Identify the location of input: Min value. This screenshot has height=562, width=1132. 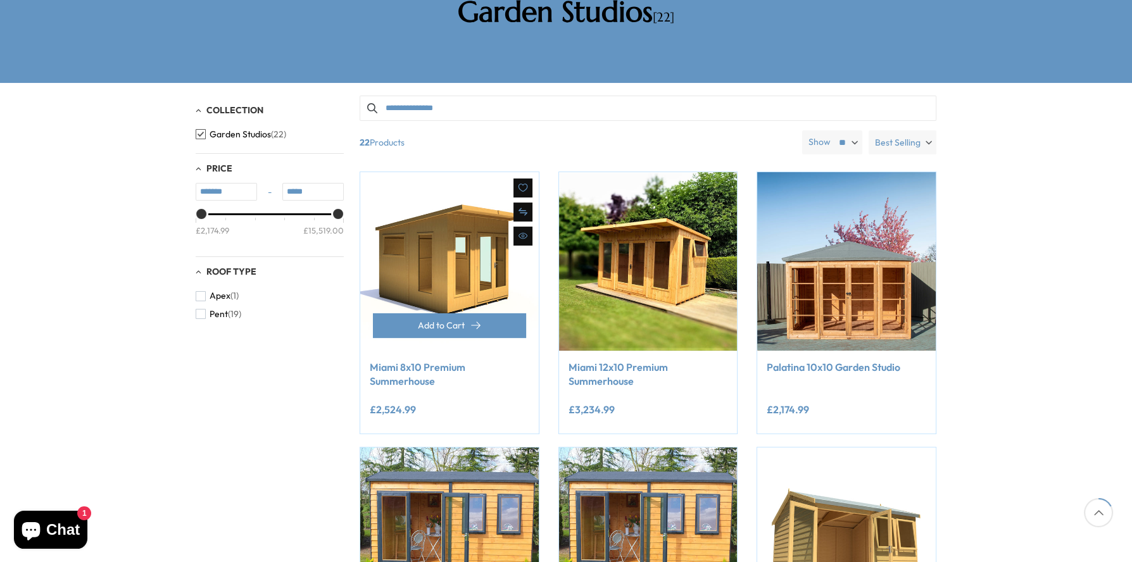
(226, 192).